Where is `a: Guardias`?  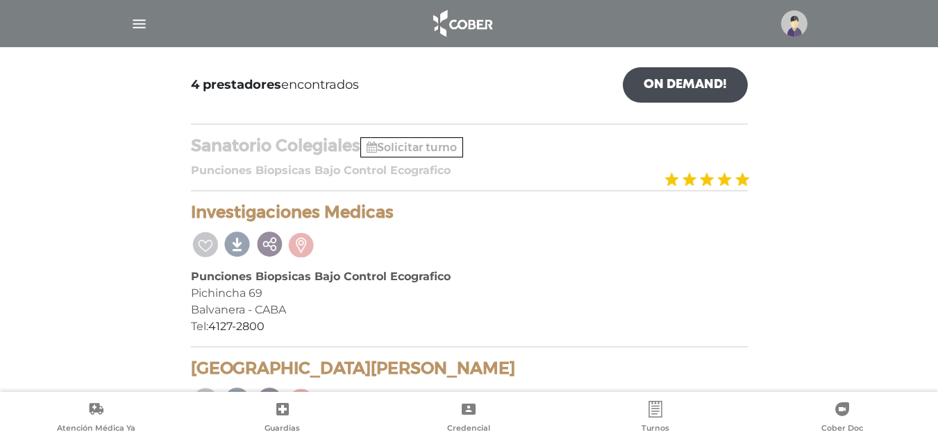 a: Guardias is located at coordinates (282, 418).